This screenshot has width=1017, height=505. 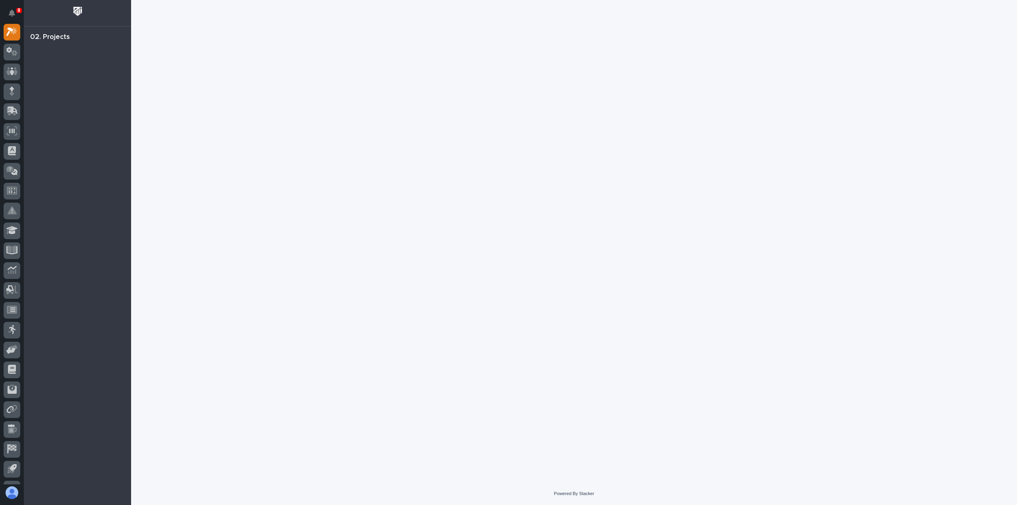 What do you see at coordinates (12, 13) in the screenshot?
I see `button: Notifications` at bounding box center [12, 13].